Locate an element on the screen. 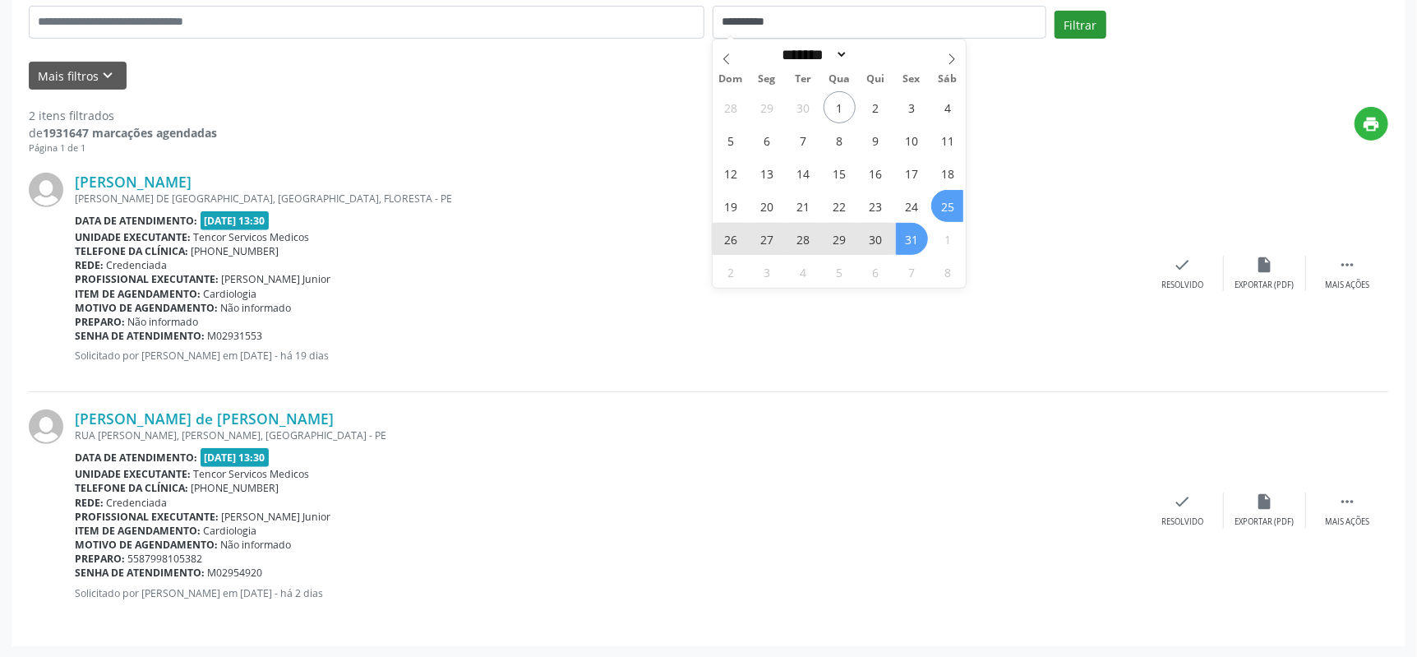  select: Month is located at coordinates (812, 54).